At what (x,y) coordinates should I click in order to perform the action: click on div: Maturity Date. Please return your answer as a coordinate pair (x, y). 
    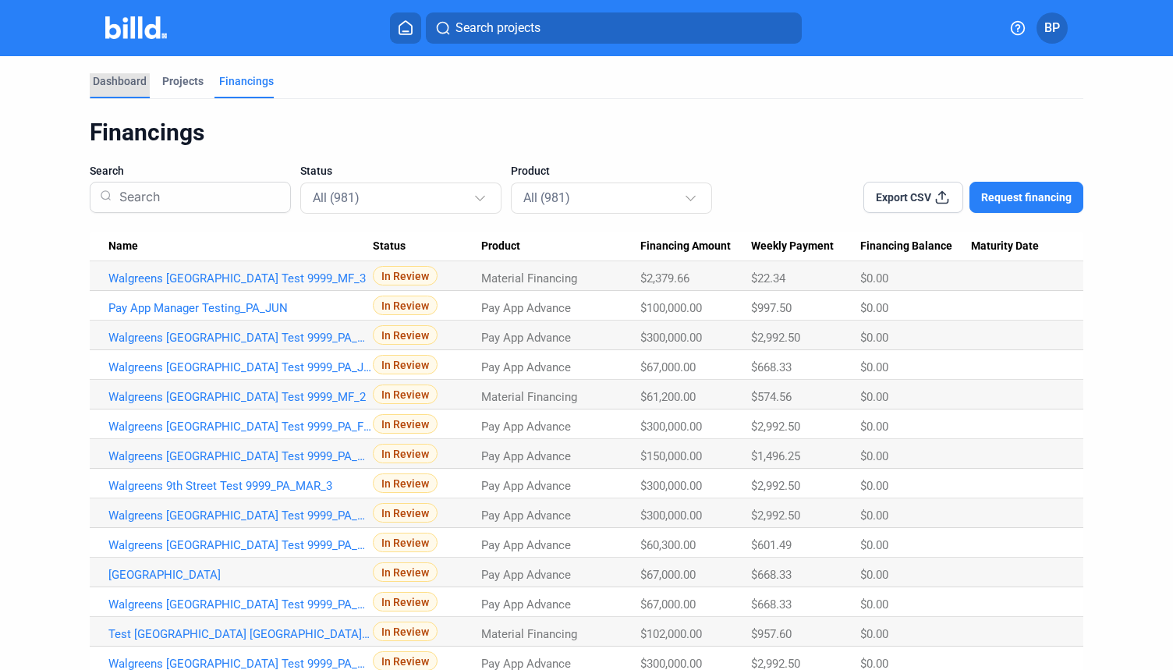
    Looking at the image, I should click on (1018, 246).